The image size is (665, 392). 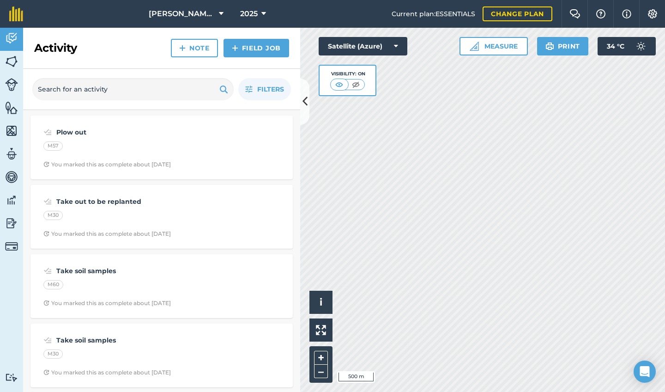 I want to click on span: 34 ° C, so click(x=616, y=46).